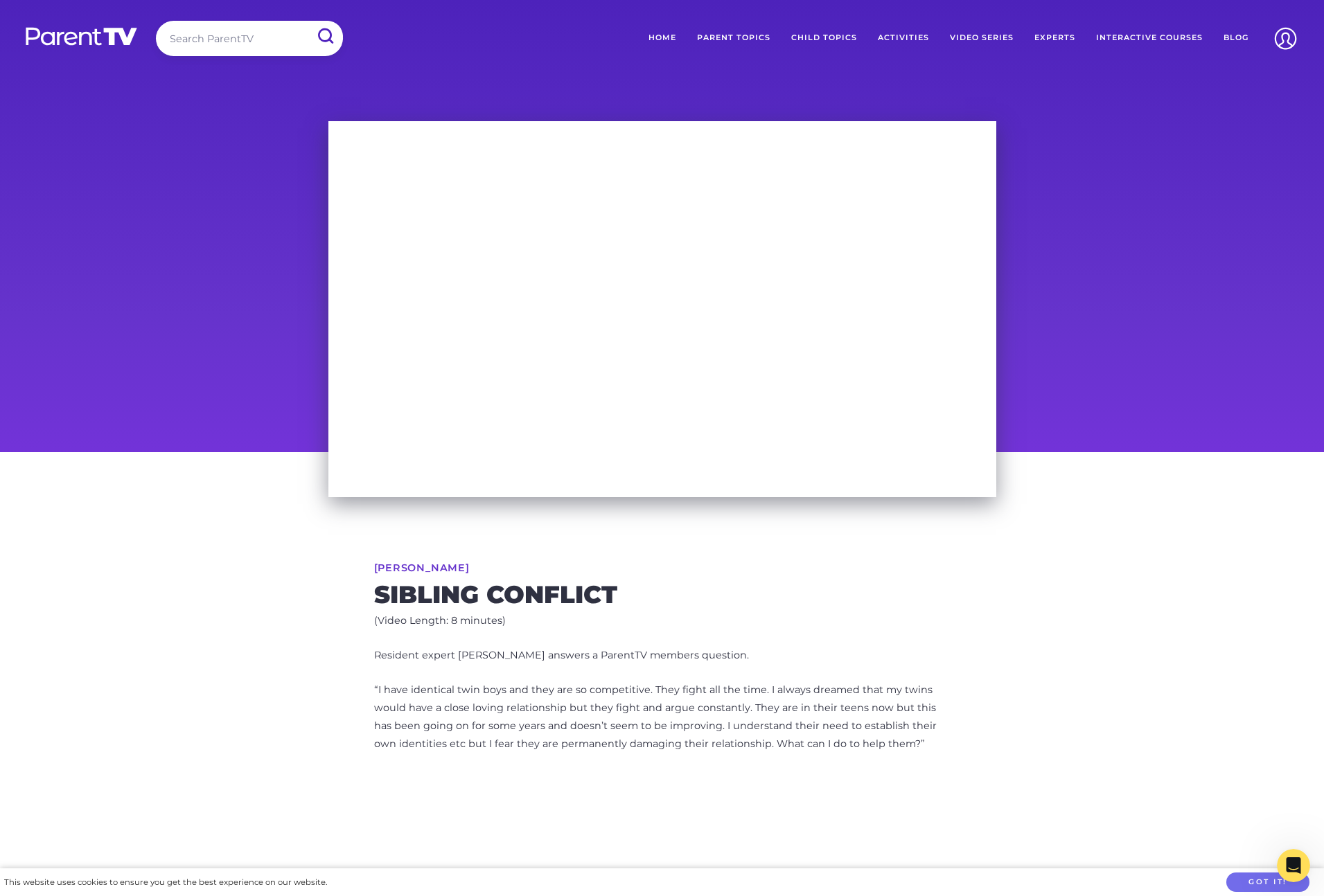 This screenshot has width=1324, height=896. What do you see at coordinates (903, 38) in the screenshot?
I see `a: Activities` at bounding box center [903, 38].